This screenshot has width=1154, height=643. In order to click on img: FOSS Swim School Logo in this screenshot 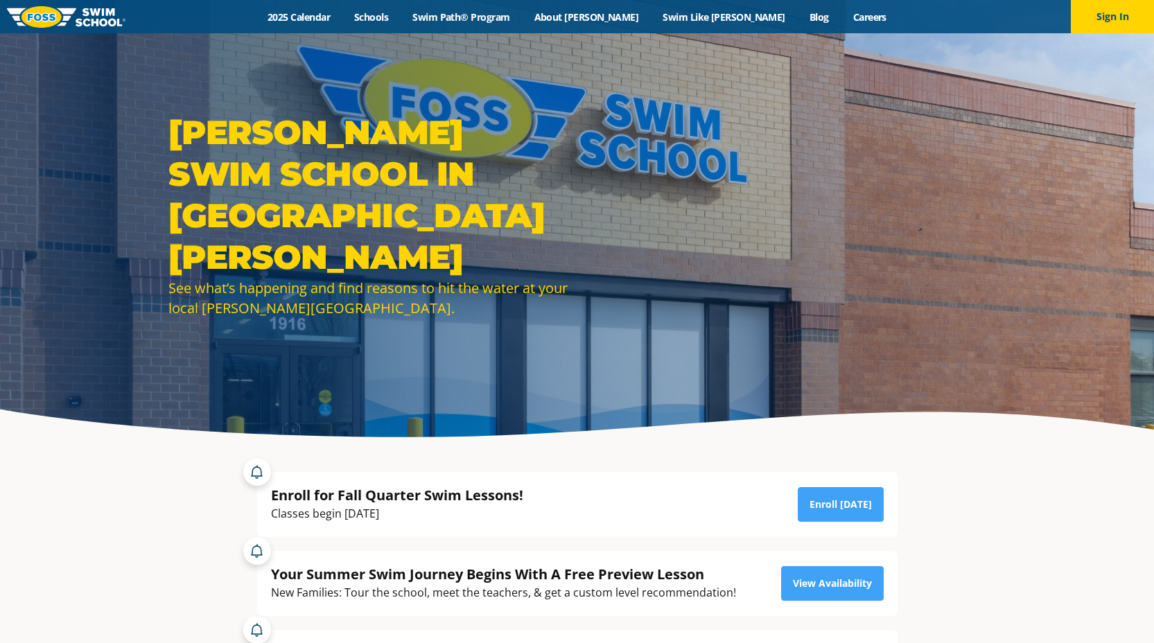, I will do `click(66, 17)`.